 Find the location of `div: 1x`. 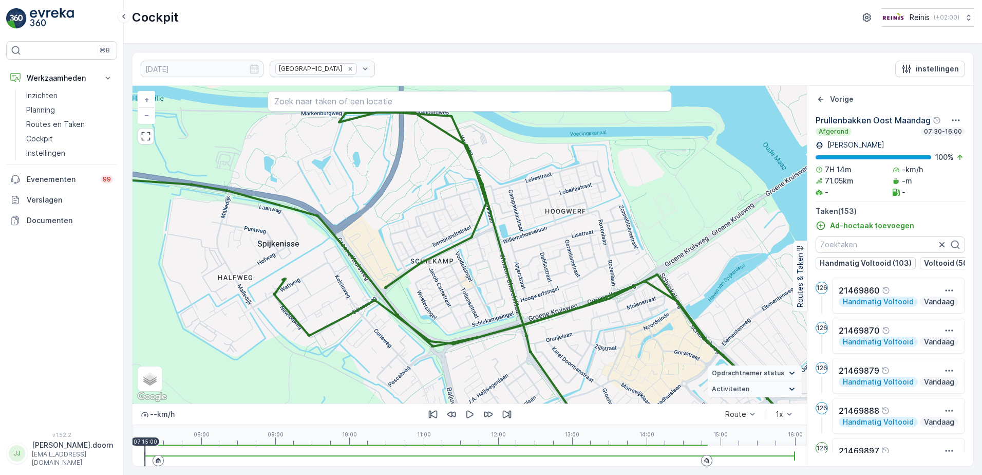

div: 1x is located at coordinates (780, 414).